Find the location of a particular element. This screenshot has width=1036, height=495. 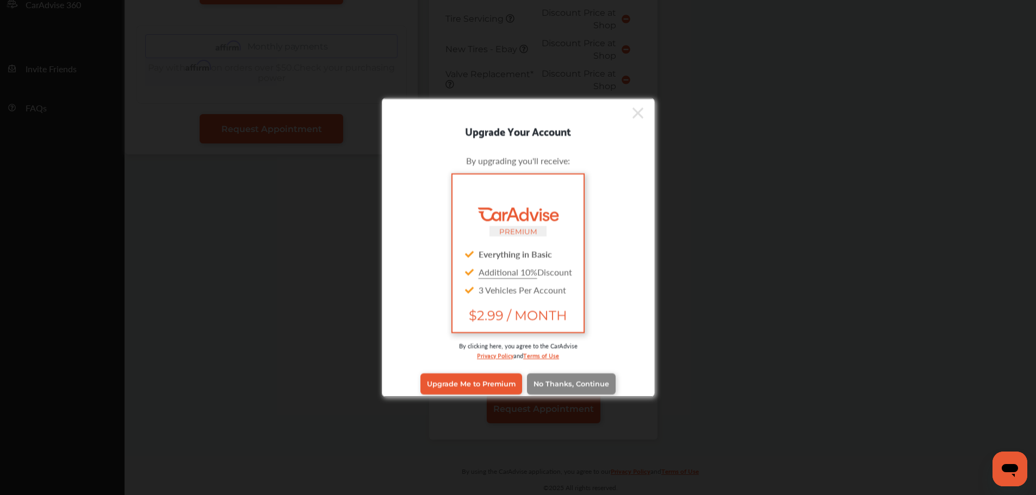

strong: Everything in Basic is located at coordinates (515, 253).